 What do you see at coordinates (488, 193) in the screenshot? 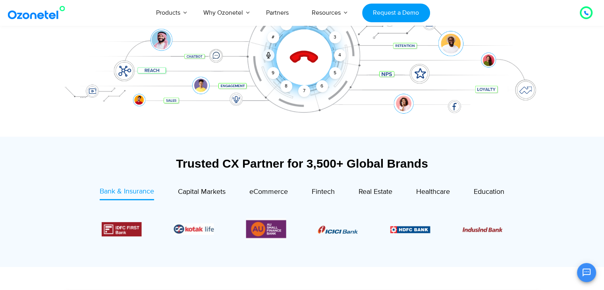
I see `a: Education` at bounding box center [488, 193].